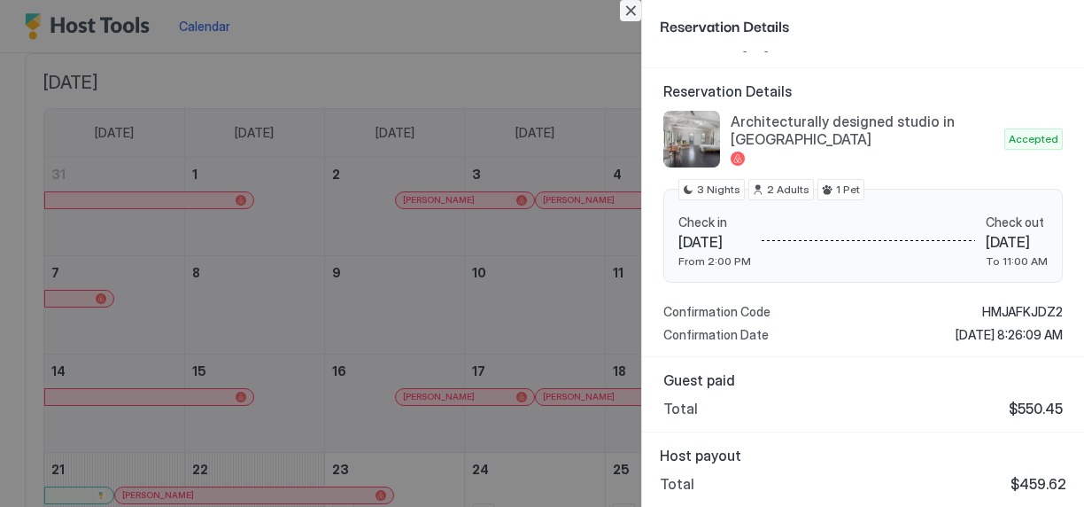 Image resolution: width=1084 pixels, height=507 pixels. I want to click on span: 1 Pet, so click(848, 190).